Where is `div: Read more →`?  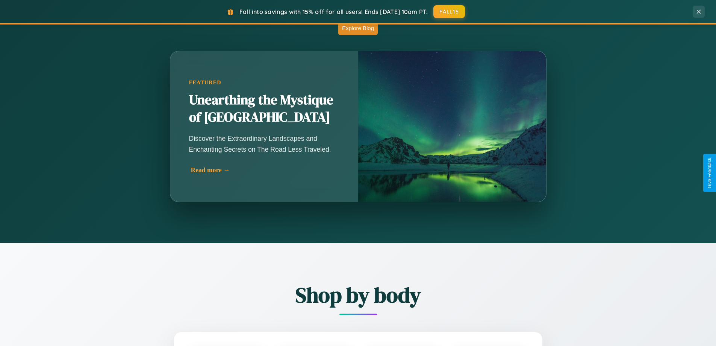
div: Read more → is located at coordinates (266, 170).